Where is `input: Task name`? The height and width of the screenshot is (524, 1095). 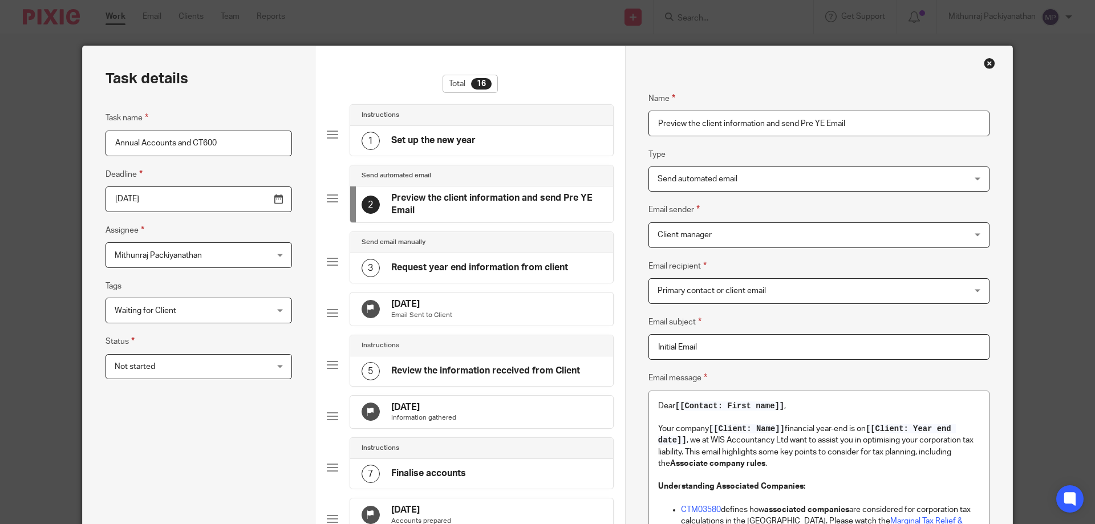 input: Task name is located at coordinates (199, 143).